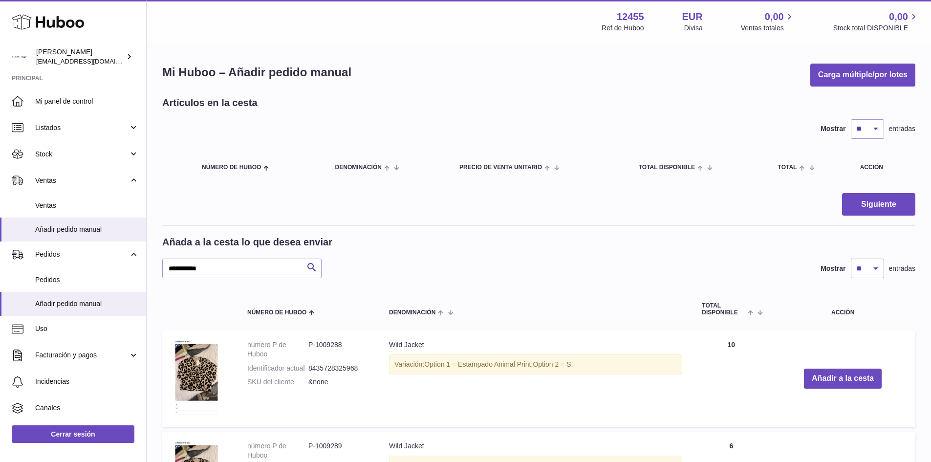 The width and height of the screenshot is (931, 462). Describe the element at coordinates (731, 379) in the screenshot. I see `td: 10` at that location.